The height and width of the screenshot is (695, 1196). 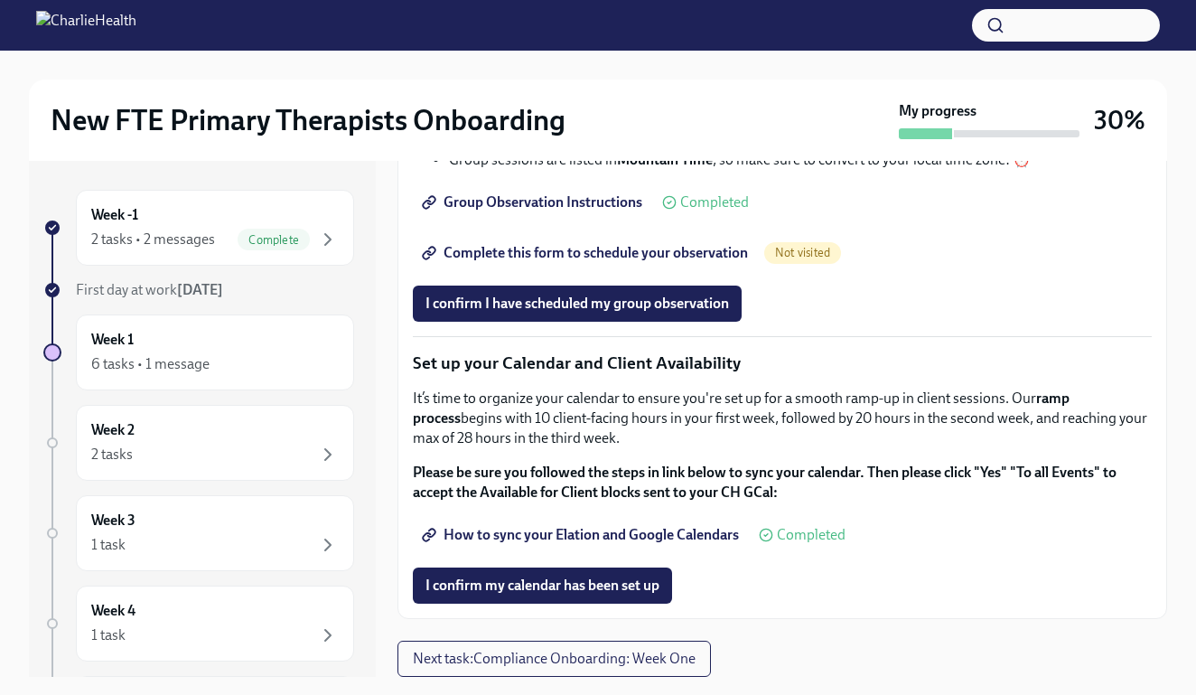 I want to click on h6: Week 2, so click(x=113, y=430).